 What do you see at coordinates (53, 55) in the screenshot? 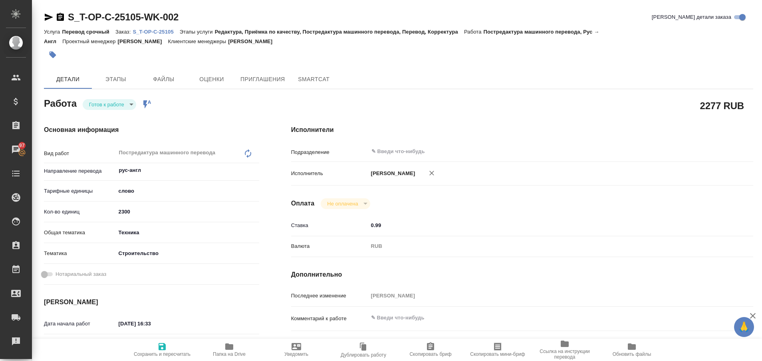
I see `button: Добавить тэг` at bounding box center [53, 55].